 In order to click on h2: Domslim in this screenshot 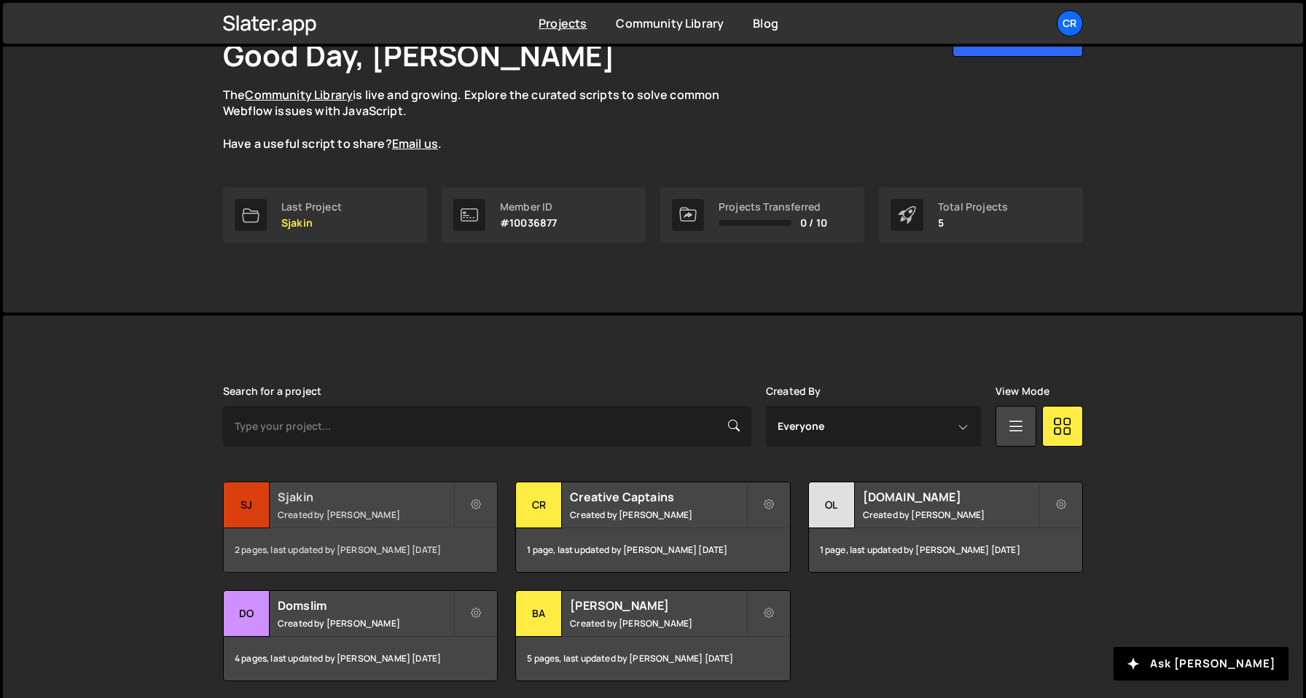, I will do `click(365, 605)`.